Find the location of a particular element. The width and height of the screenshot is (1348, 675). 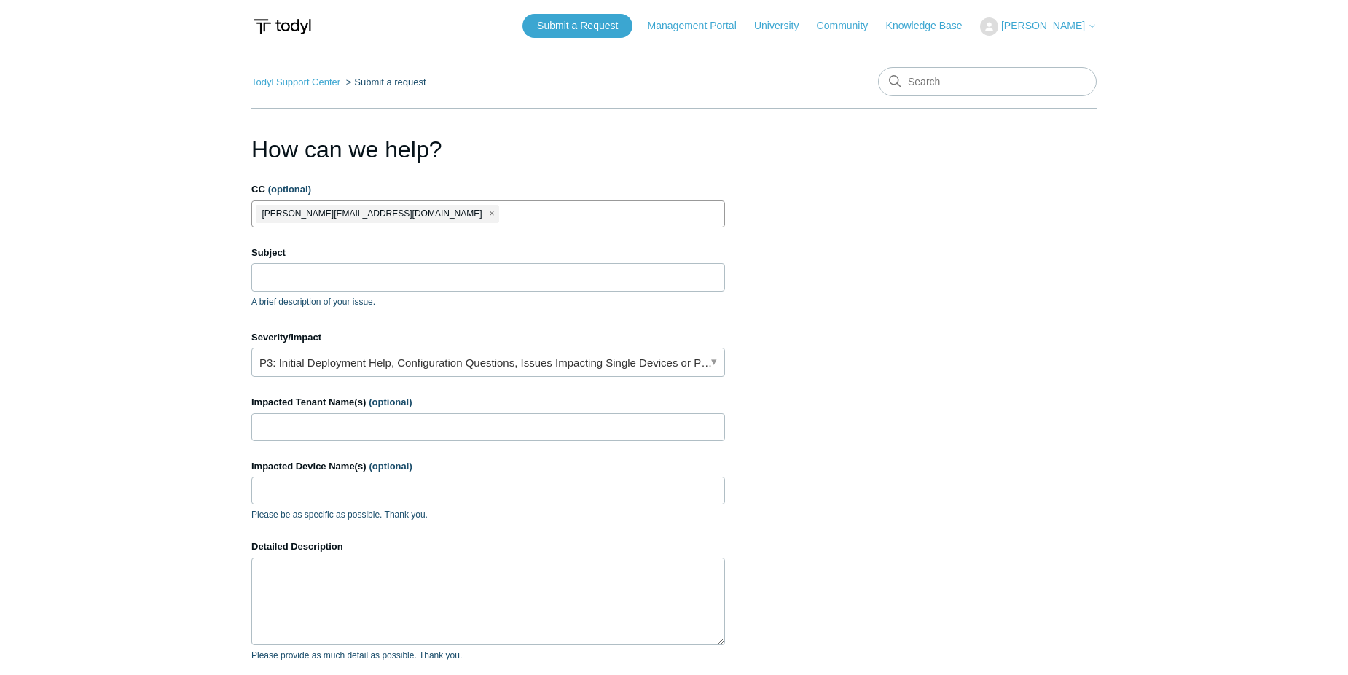

a: Submit a Request is located at coordinates (577, 25).